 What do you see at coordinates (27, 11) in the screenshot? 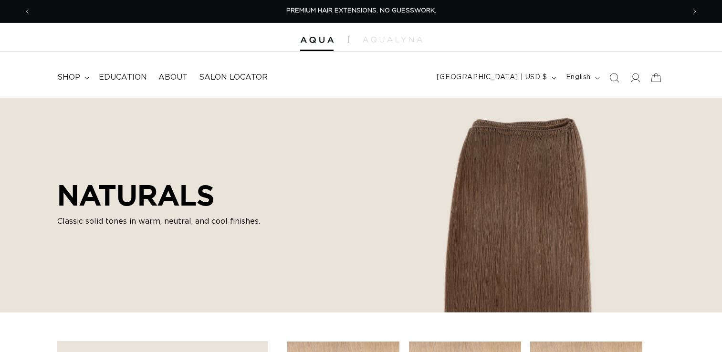
I see `button: Previous announcement` at bounding box center [27, 11].